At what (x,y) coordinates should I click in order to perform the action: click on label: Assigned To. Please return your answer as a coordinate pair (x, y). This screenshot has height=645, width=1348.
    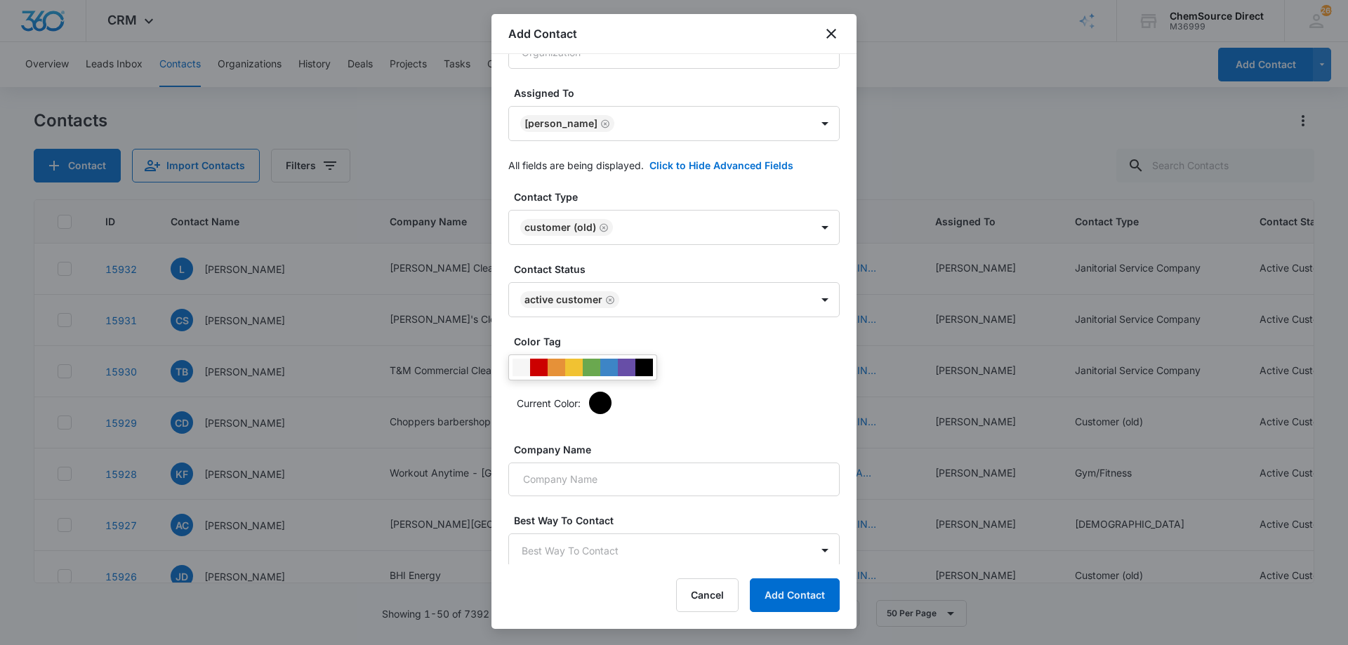
    Looking at the image, I should click on (679, 93).